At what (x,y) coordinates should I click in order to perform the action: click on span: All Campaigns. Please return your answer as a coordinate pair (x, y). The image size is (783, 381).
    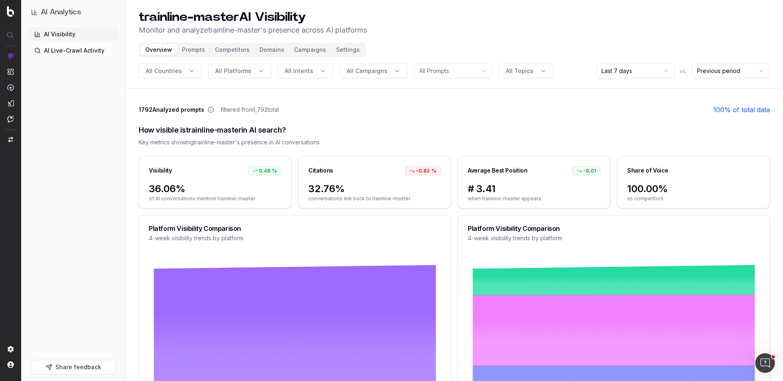
    Looking at the image, I should click on (367, 71).